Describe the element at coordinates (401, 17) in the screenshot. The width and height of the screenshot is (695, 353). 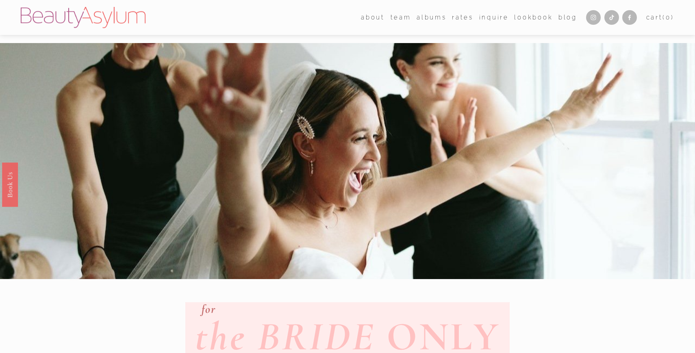
I see `span: team` at that location.